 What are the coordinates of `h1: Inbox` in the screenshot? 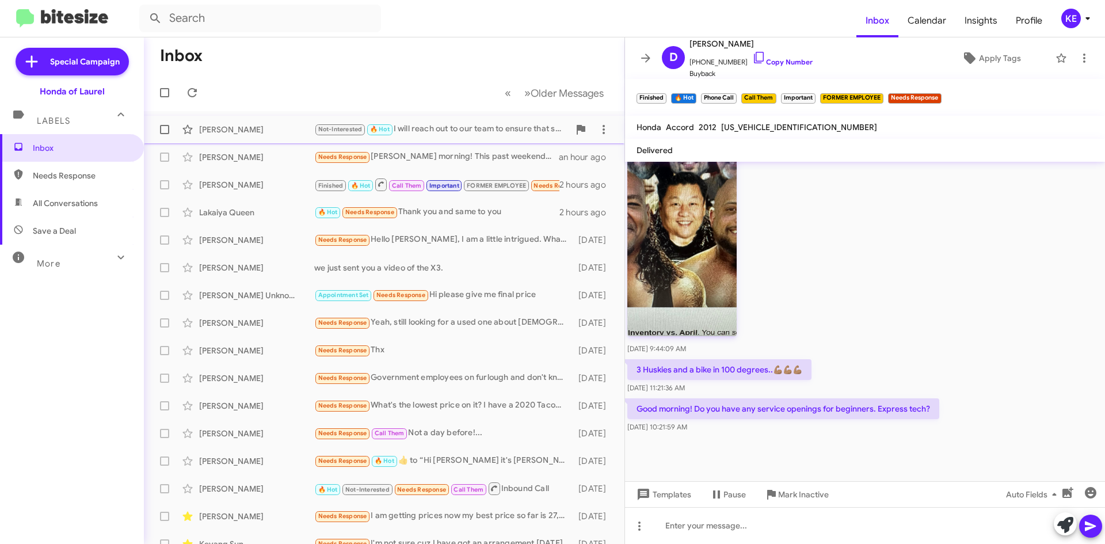 It's located at (181, 56).